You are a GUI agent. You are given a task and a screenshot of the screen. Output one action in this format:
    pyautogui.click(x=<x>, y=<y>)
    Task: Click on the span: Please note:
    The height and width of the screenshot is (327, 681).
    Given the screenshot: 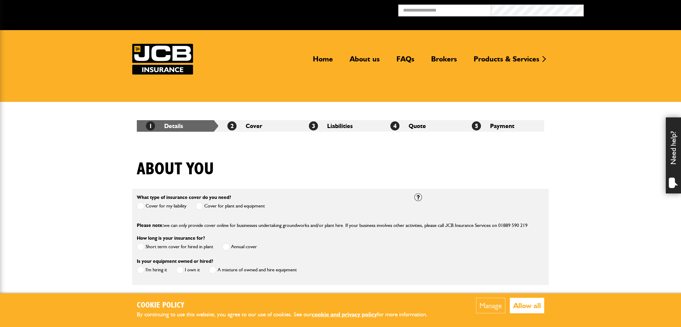 What is the action you would take?
    pyautogui.click(x=150, y=225)
    